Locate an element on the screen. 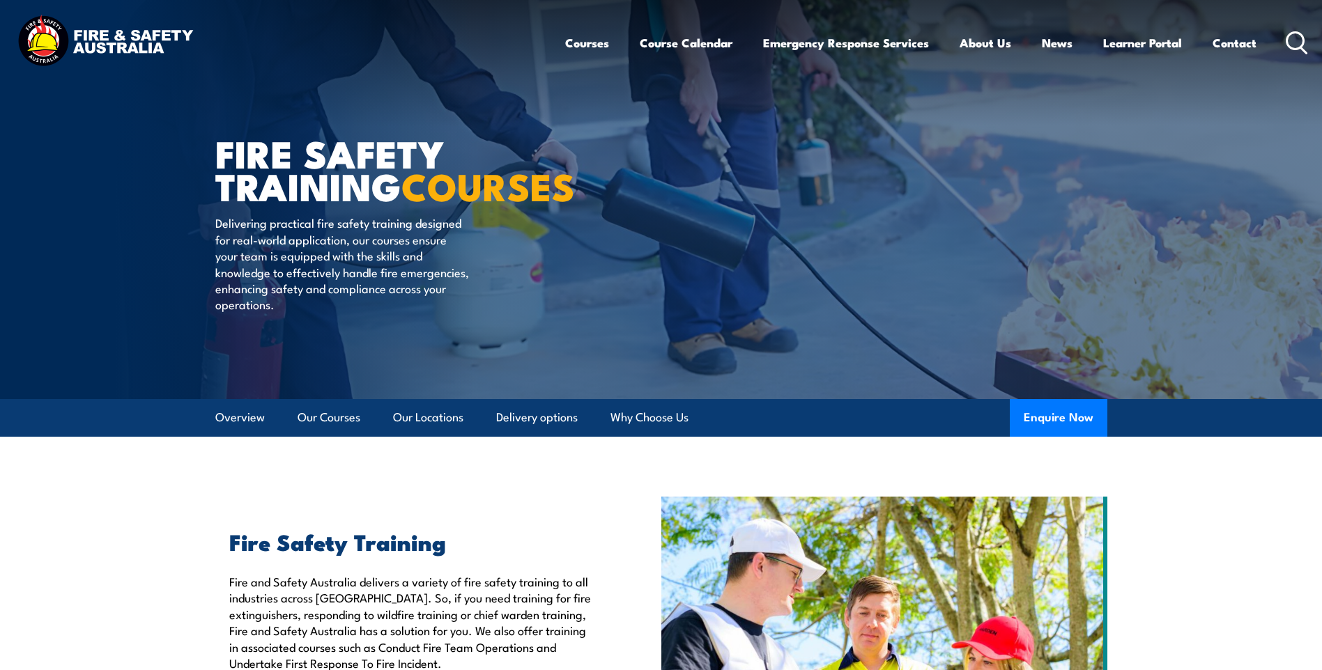 Image resolution: width=1322 pixels, height=670 pixels. a: Why Choose Us is located at coordinates (650, 417).